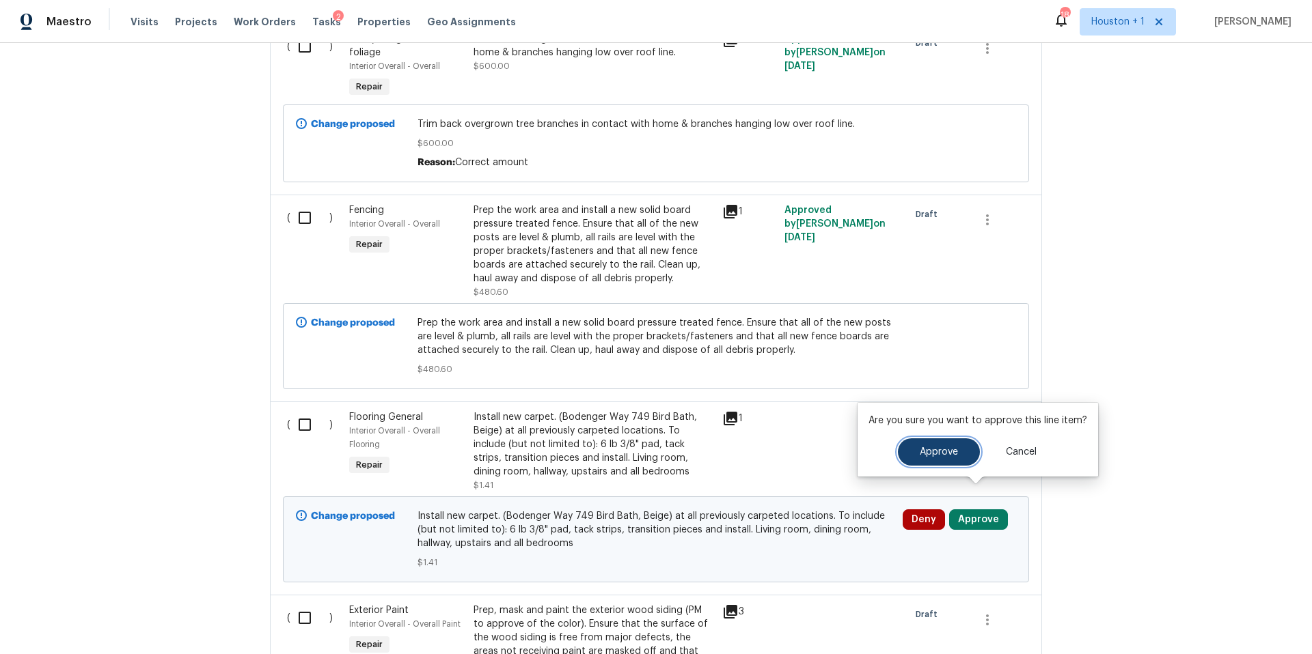  I want to click on span: Interior Overall - Overall Flooring, so click(394, 438).